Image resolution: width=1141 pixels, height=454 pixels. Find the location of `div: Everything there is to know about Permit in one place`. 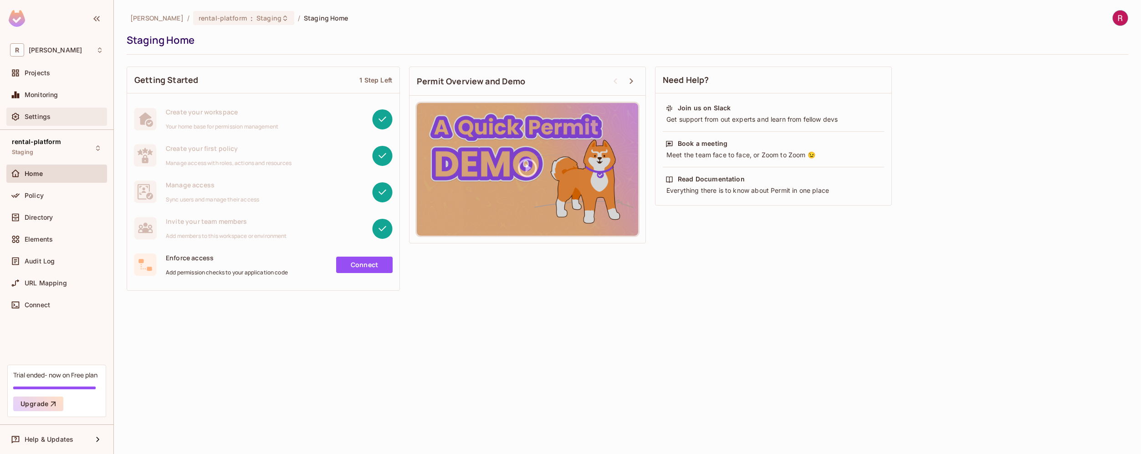

div: Everything there is to know about Permit in one place is located at coordinates (774, 190).